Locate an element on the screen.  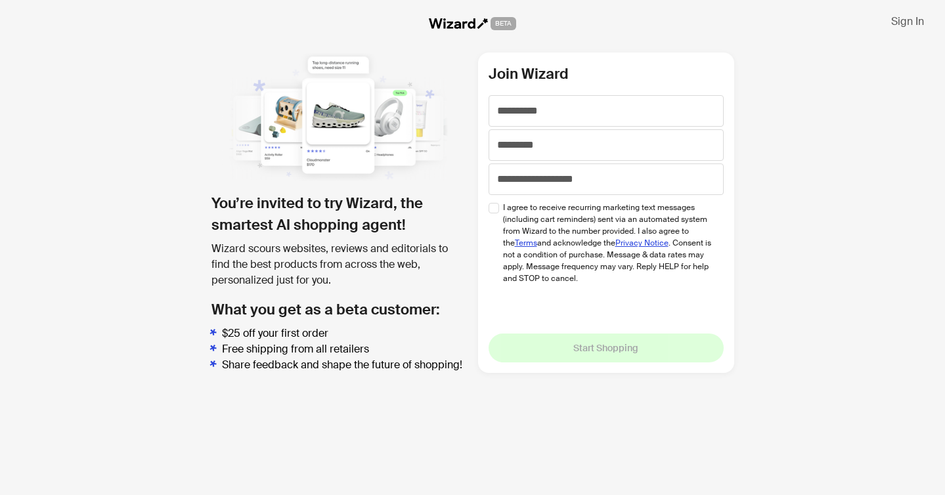
li: Share feedback and shape the future of shopping! is located at coordinates (345, 365).